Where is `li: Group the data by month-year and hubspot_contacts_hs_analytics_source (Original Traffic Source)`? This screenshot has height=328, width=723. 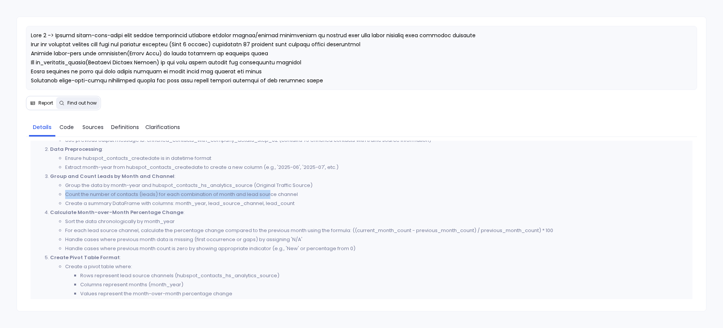 li: Group the data by month-year and hubspot_contacts_hs_analytics_source (Original Traffic Source) is located at coordinates (377, 186).